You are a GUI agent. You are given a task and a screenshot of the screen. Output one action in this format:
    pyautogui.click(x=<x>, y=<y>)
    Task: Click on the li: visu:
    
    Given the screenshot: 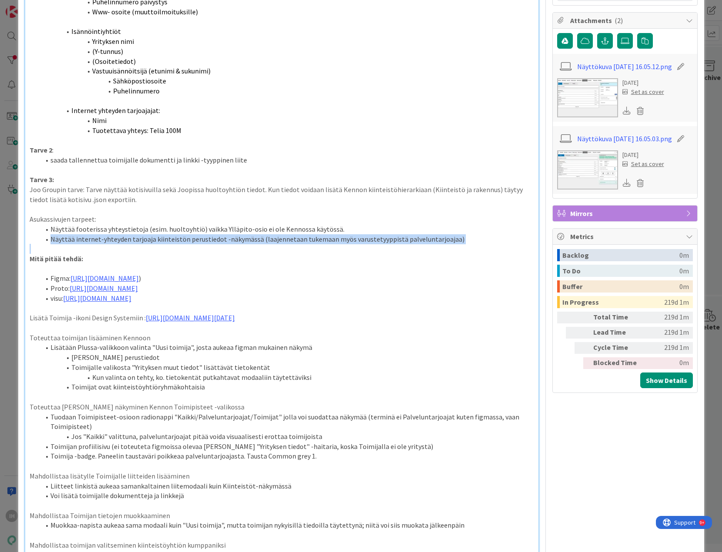 What is the action you would take?
    pyautogui.click(x=287, y=298)
    